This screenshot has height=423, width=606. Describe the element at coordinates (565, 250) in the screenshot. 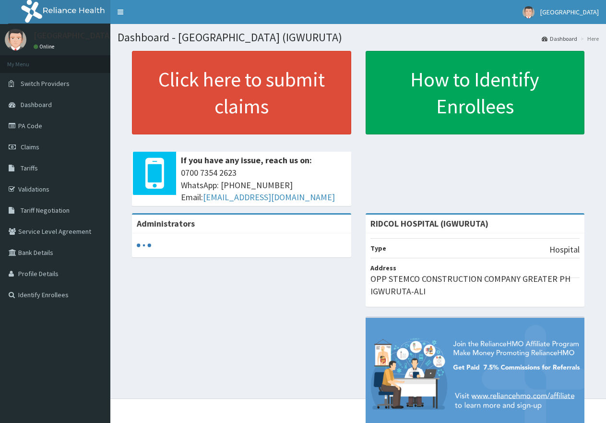

I see `p: Hospital` at that location.